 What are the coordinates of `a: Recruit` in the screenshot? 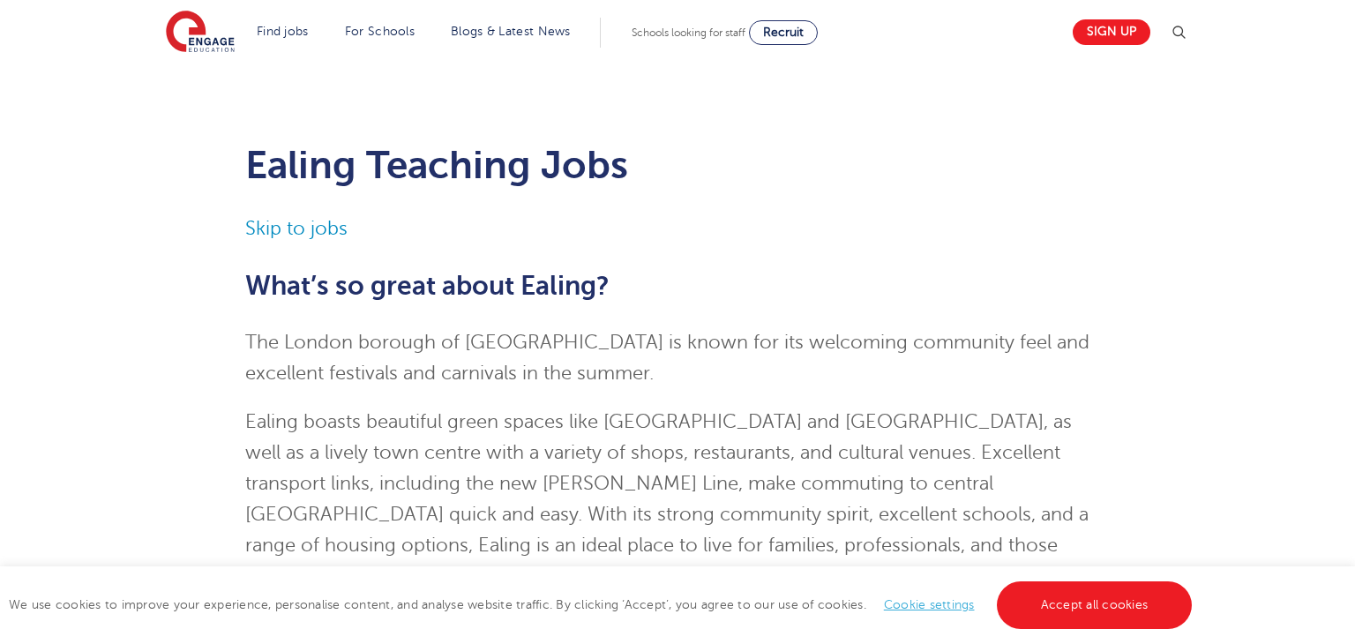 It's located at (784, 33).